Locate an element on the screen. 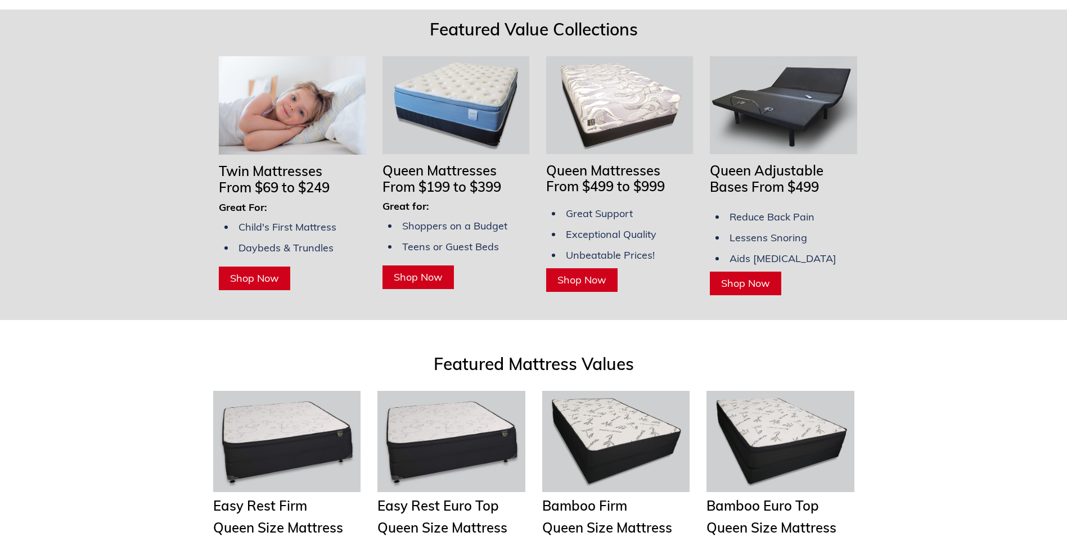 This screenshot has width=1067, height=541. span: Shoppers on a Budget is located at coordinates (454, 225).